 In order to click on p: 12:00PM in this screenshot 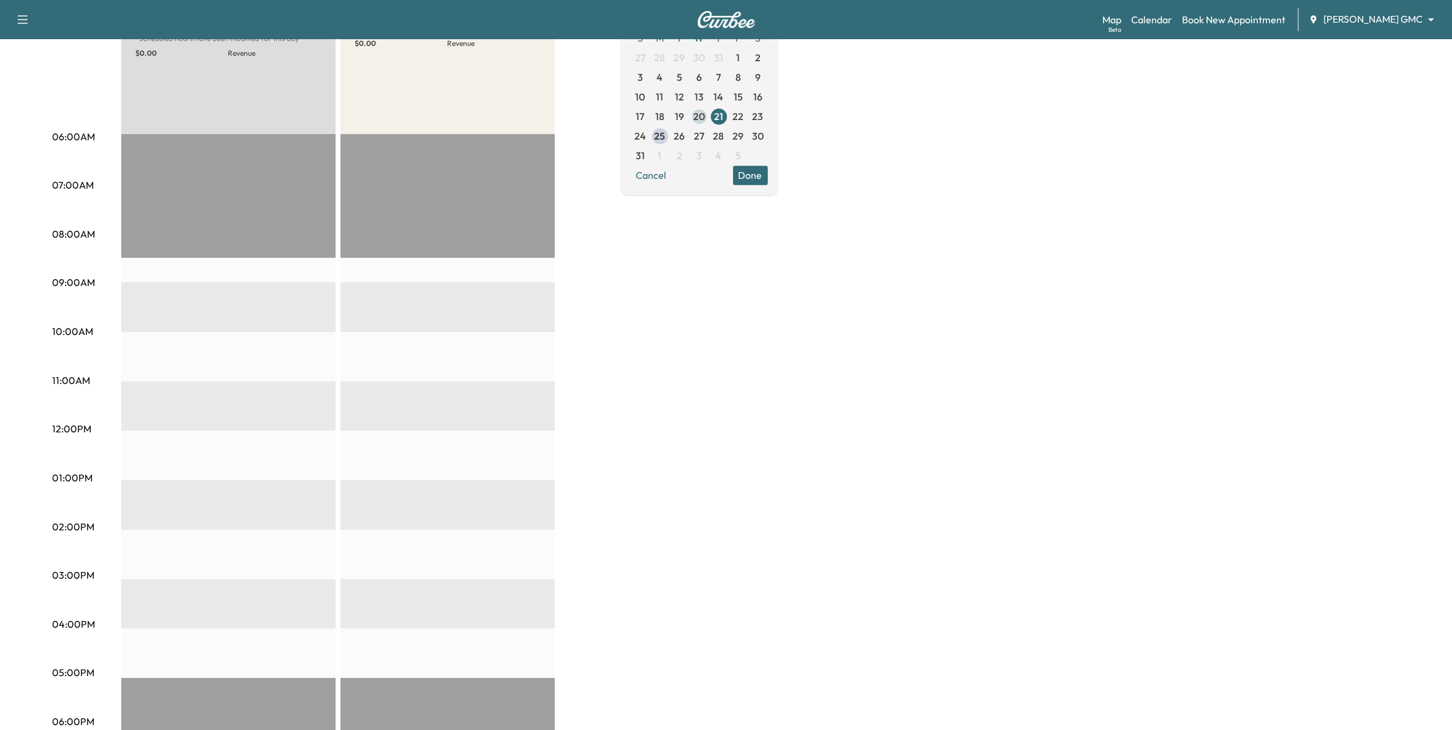, I will do `click(72, 429)`.